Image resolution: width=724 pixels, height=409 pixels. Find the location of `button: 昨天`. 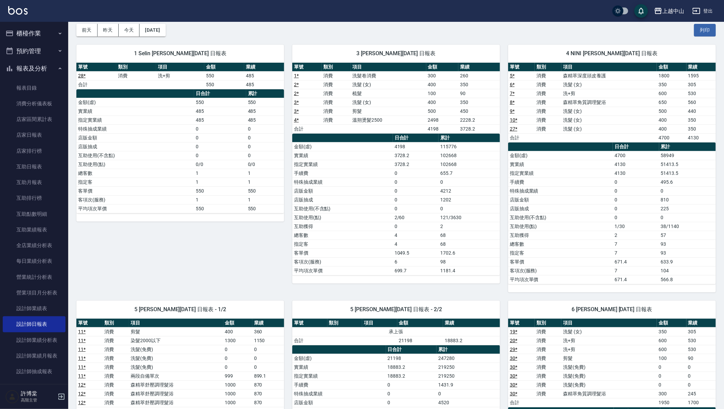

button: 昨天 is located at coordinates (108, 30).